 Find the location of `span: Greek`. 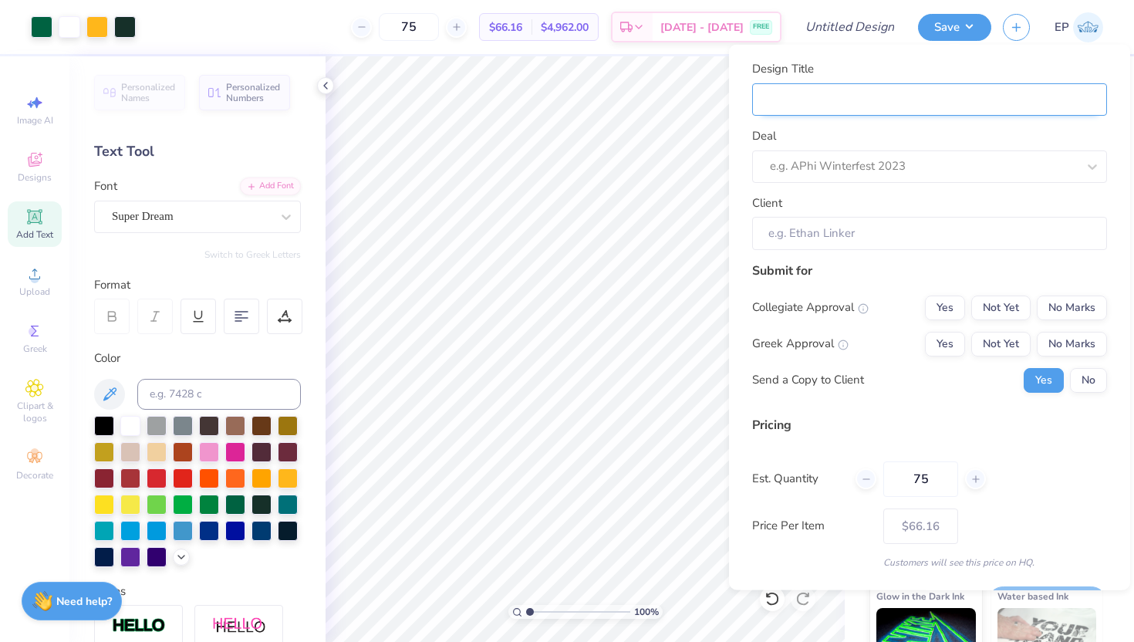

span: Greek is located at coordinates (35, 349).